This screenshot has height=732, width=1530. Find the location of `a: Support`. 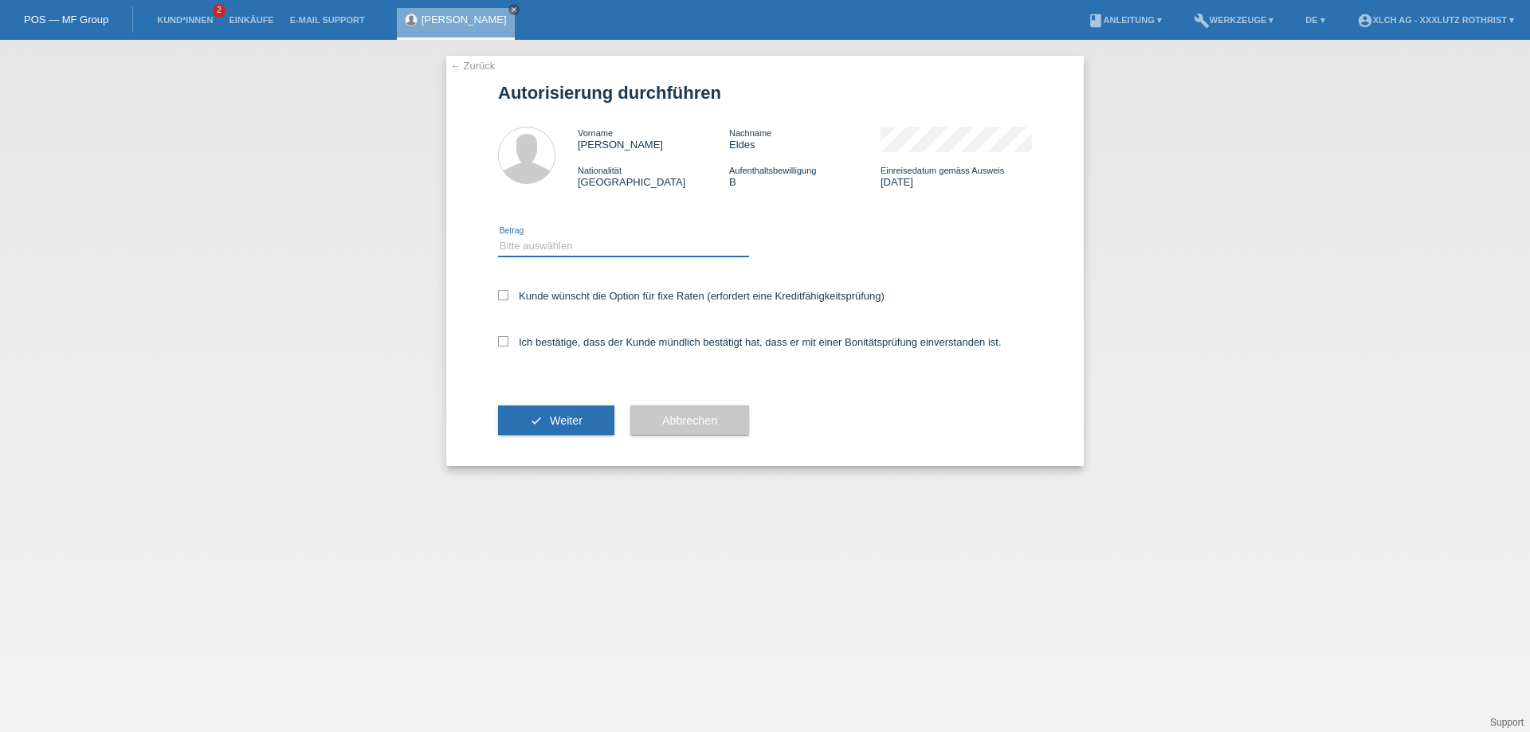

a: Support is located at coordinates (1507, 723).